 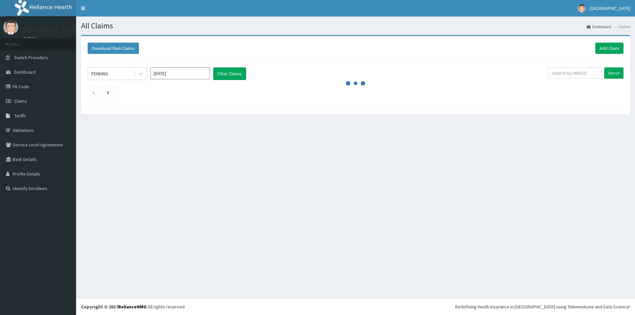 What do you see at coordinates (99, 74) in the screenshot?
I see `div: PENDING` at bounding box center [99, 74].